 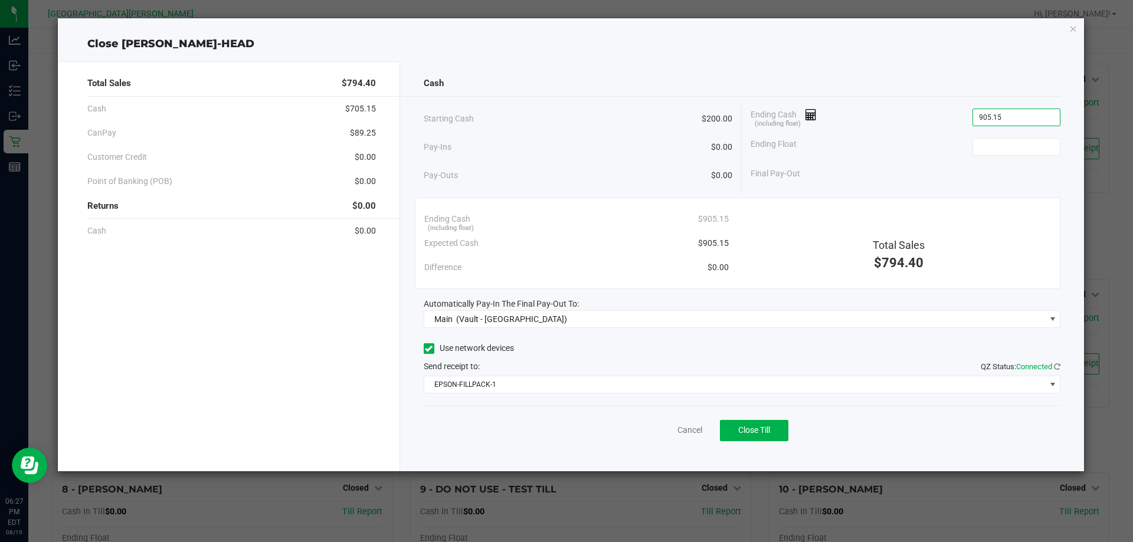 What do you see at coordinates (437, 147) in the screenshot?
I see `span: Pay-Ins` at bounding box center [437, 147].